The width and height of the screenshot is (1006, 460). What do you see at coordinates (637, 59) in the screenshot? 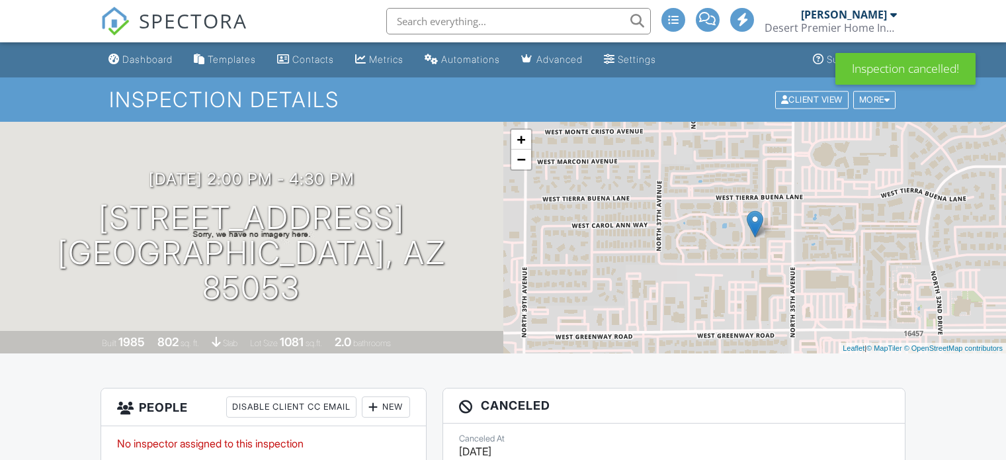
I see `div: Settings` at bounding box center [637, 59].